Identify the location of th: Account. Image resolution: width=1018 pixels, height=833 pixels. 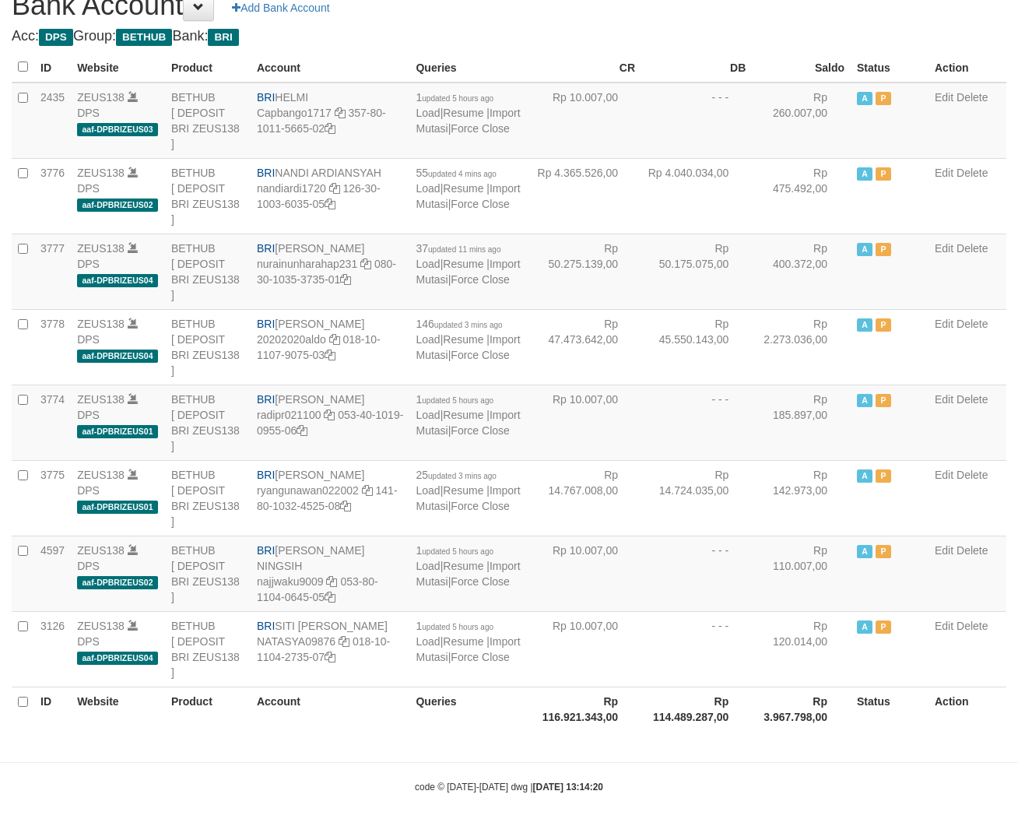
(330, 67).